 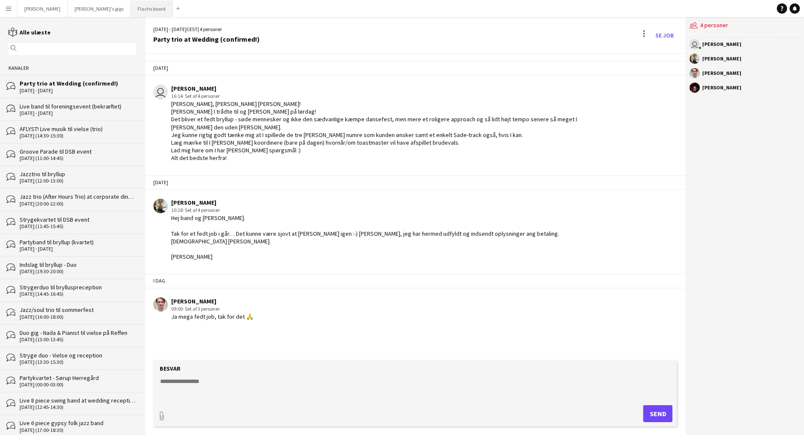 I want to click on div: Indslag til bryllup - Duo, so click(x=78, y=265).